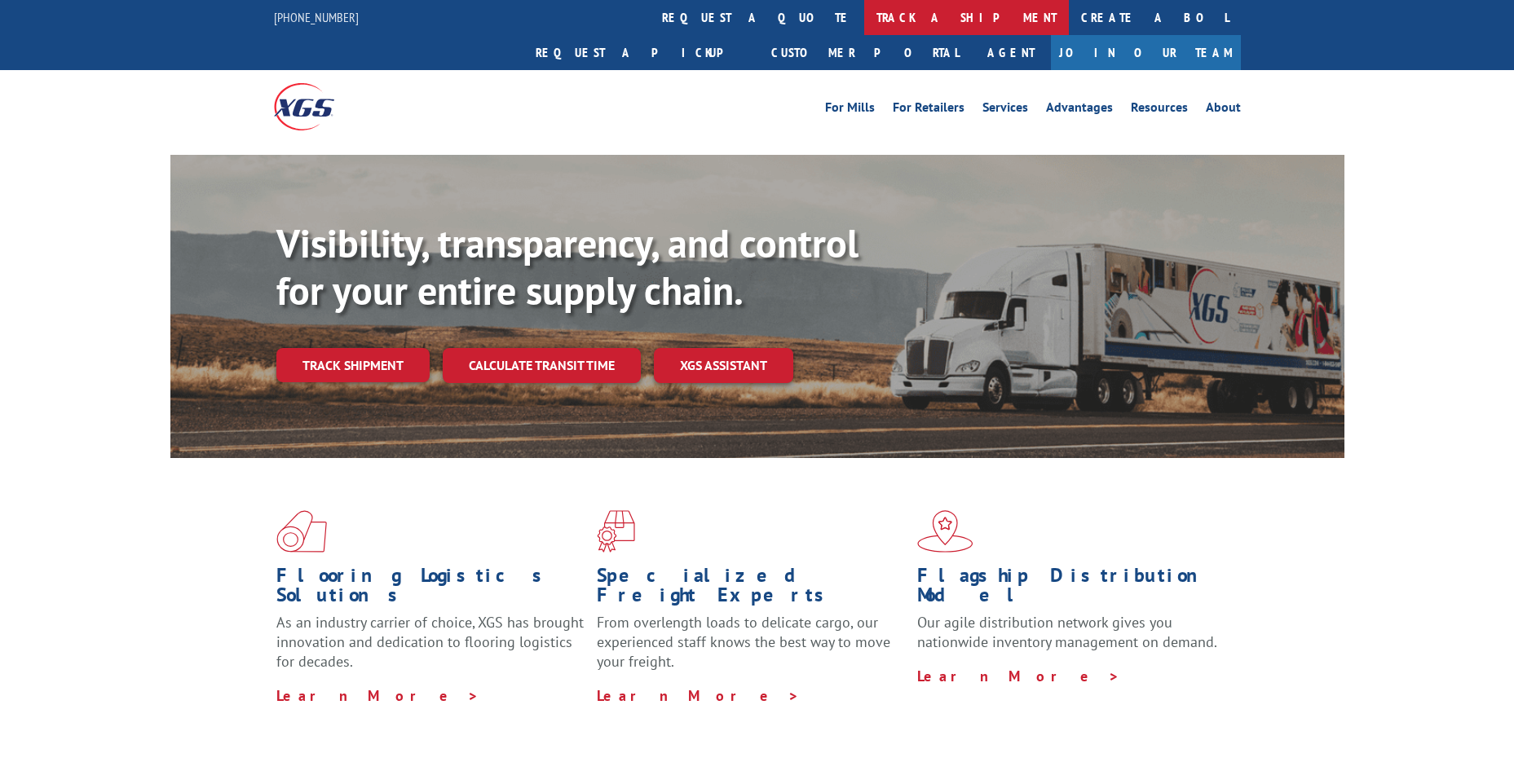 The image size is (1514, 784). What do you see at coordinates (751, 648) in the screenshot?
I see `p: From overlength loads to delicate cargo, our experienced staff knows the best way to move your fr...` at bounding box center [751, 648].